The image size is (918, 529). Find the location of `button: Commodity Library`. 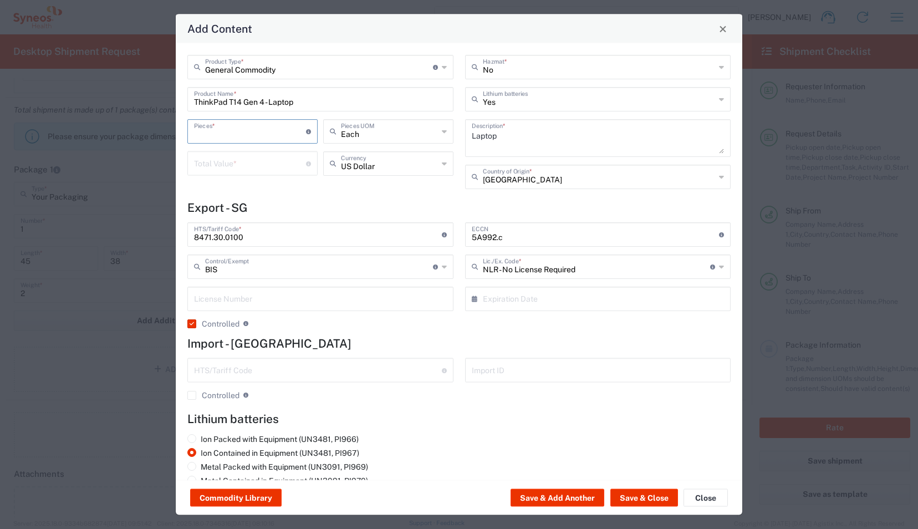

button: Commodity Library is located at coordinates (236, 498).